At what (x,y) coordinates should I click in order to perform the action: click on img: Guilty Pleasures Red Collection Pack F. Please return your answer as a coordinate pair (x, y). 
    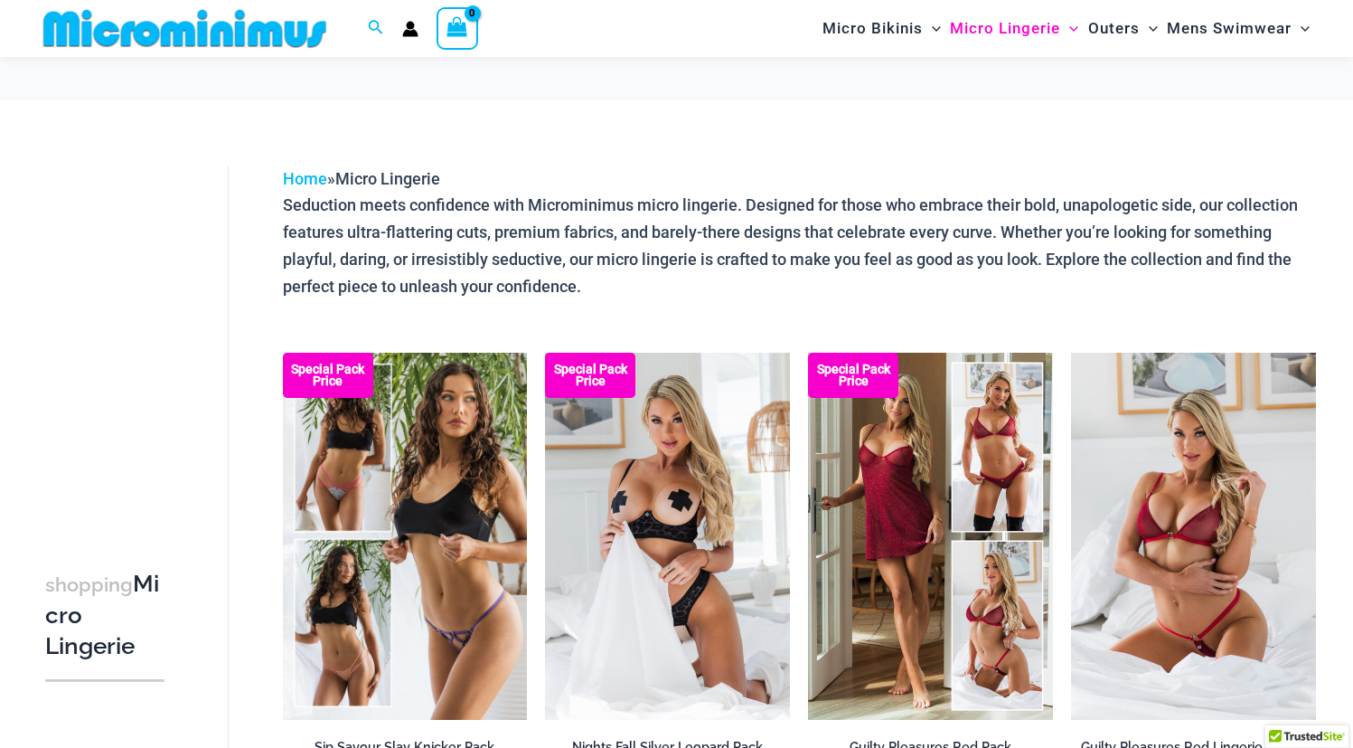
    Looking at the image, I should click on (930, 536).